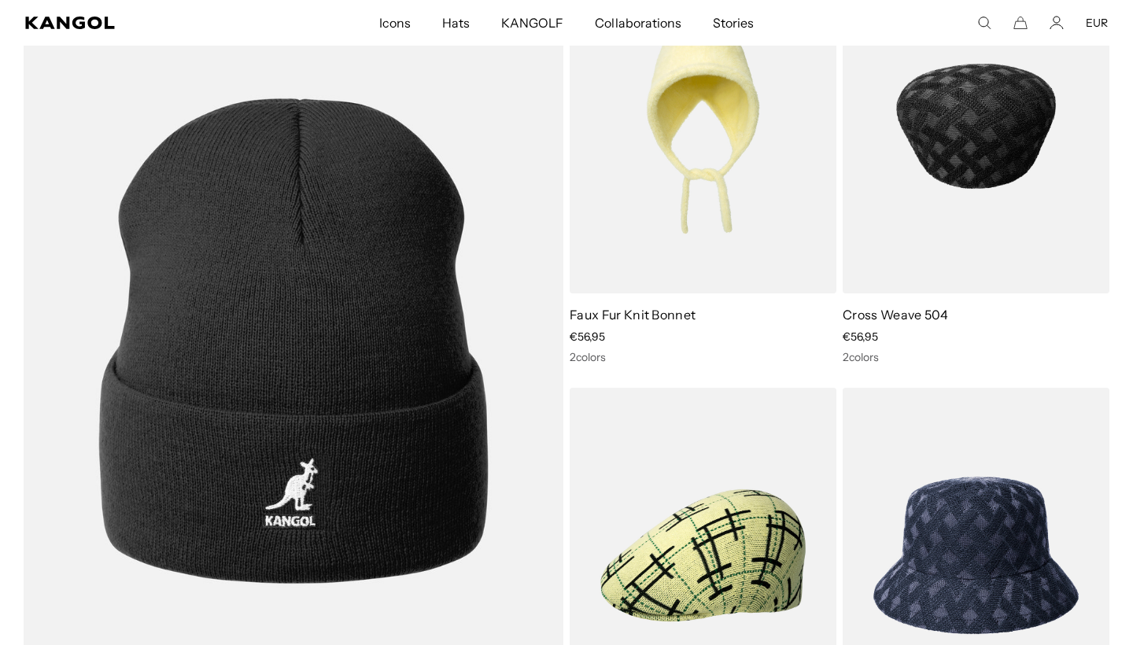 The height and width of the screenshot is (645, 1133). I want to click on a: Cross Weave 504, so click(896, 315).